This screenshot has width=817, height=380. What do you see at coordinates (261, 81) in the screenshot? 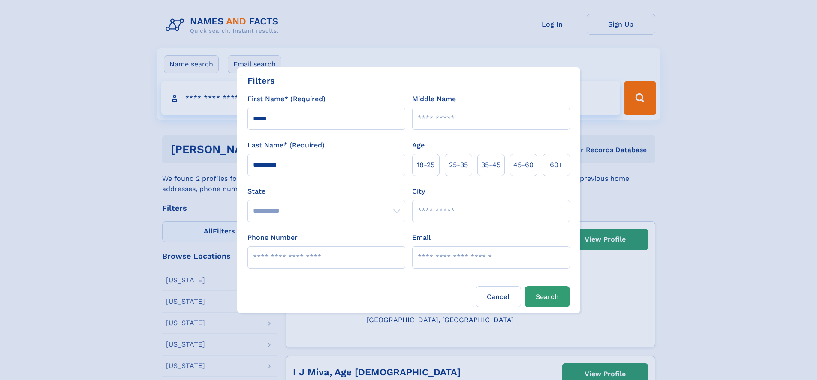
I see `div: Filters` at bounding box center [261, 81].